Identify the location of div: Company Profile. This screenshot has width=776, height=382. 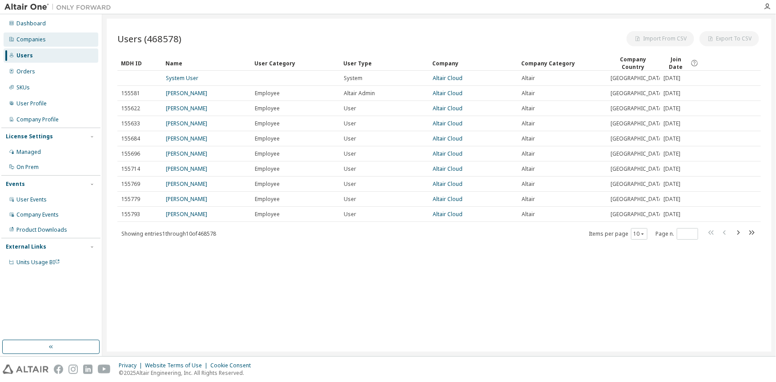
(37, 120).